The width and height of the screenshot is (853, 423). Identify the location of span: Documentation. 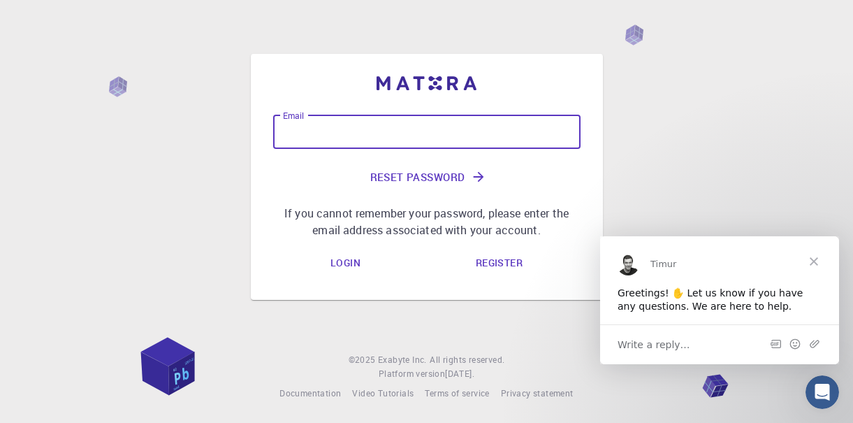
(310, 393).